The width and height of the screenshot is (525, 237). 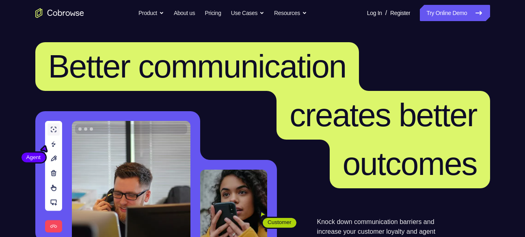 What do you see at coordinates (197, 66) in the screenshot?
I see `span: Better communication` at bounding box center [197, 66].